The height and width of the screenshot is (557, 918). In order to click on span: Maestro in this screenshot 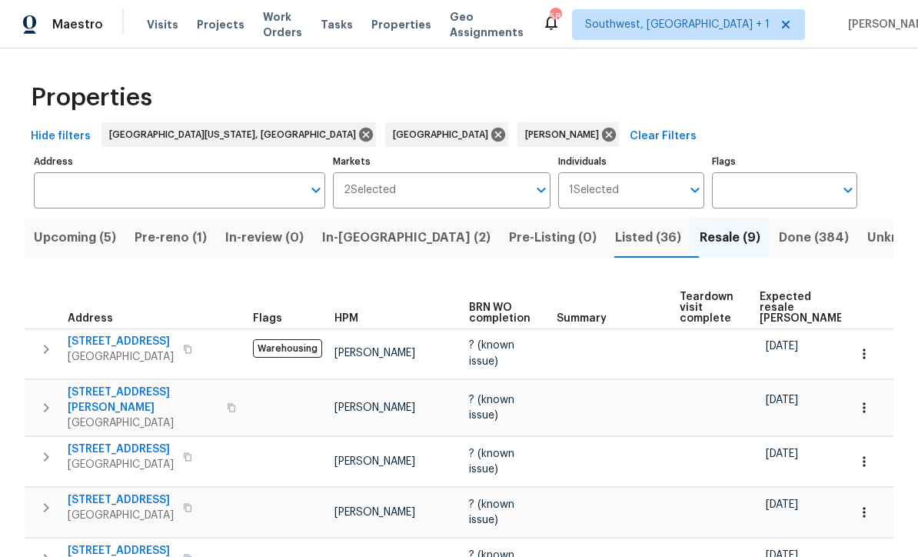, I will do `click(78, 25)`.